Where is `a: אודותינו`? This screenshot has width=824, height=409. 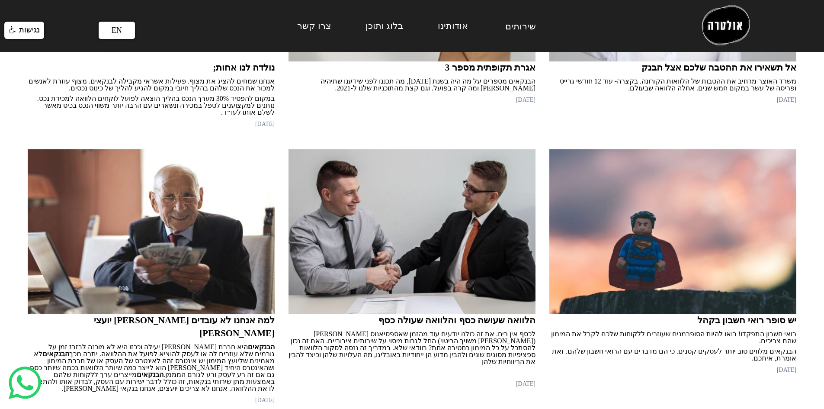
a: אודותינו is located at coordinates (453, 26).